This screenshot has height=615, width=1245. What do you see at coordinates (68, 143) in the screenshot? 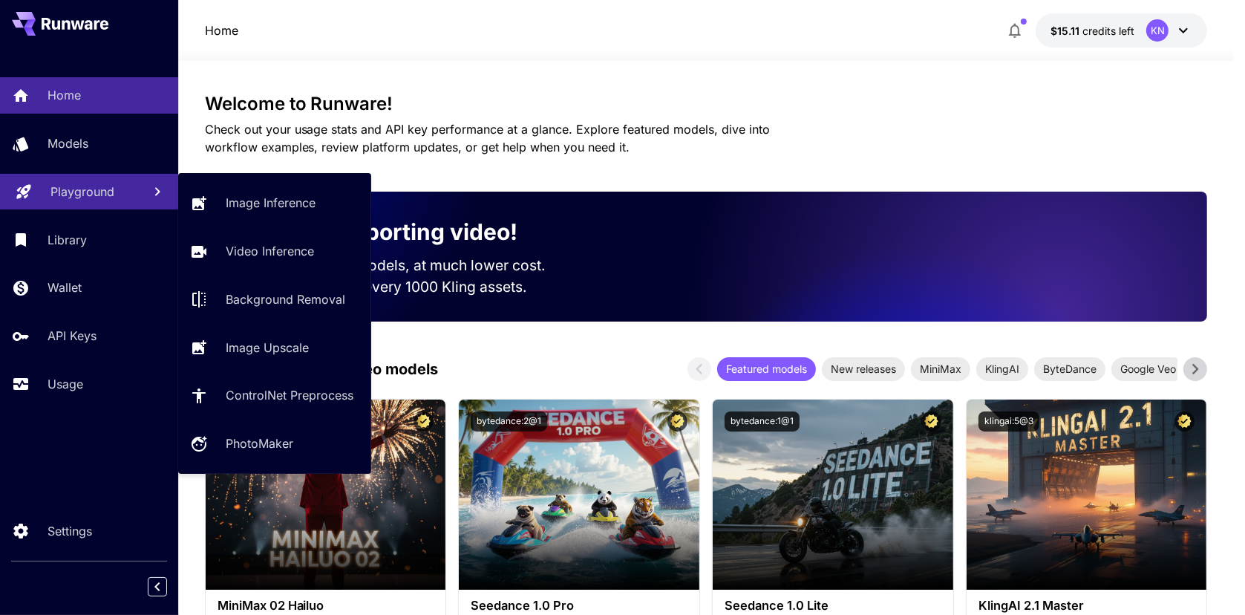
I see `p: Models` at bounding box center [68, 143].